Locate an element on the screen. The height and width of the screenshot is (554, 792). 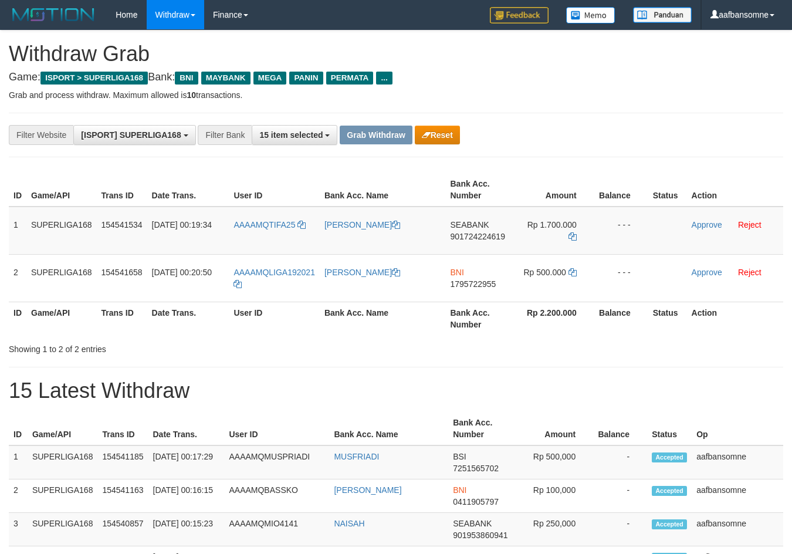
div: Filter Website is located at coordinates (41, 135).